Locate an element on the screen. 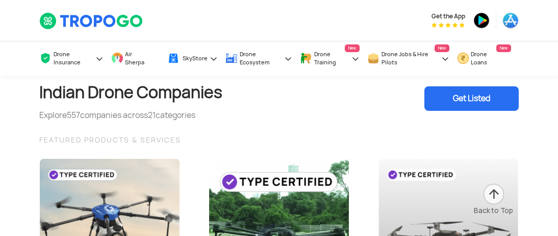  a: SkyStore is located at coordinates (192, 58).